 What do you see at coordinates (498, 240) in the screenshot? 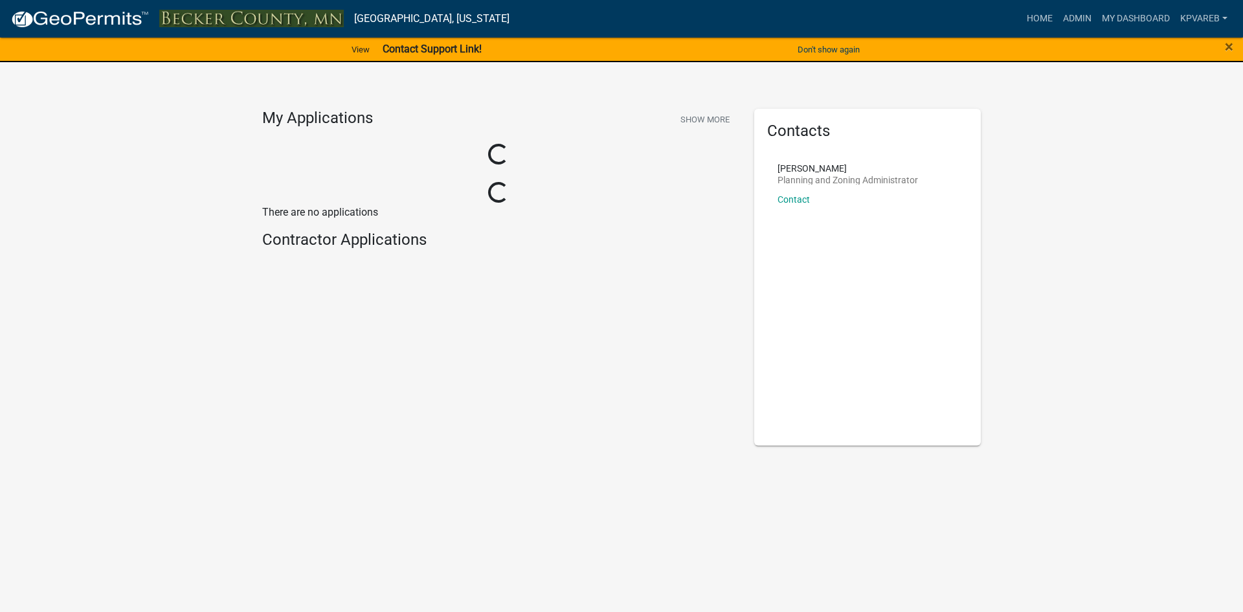
I see `h4: Contractor Applications` at bounding box center [498, 240].